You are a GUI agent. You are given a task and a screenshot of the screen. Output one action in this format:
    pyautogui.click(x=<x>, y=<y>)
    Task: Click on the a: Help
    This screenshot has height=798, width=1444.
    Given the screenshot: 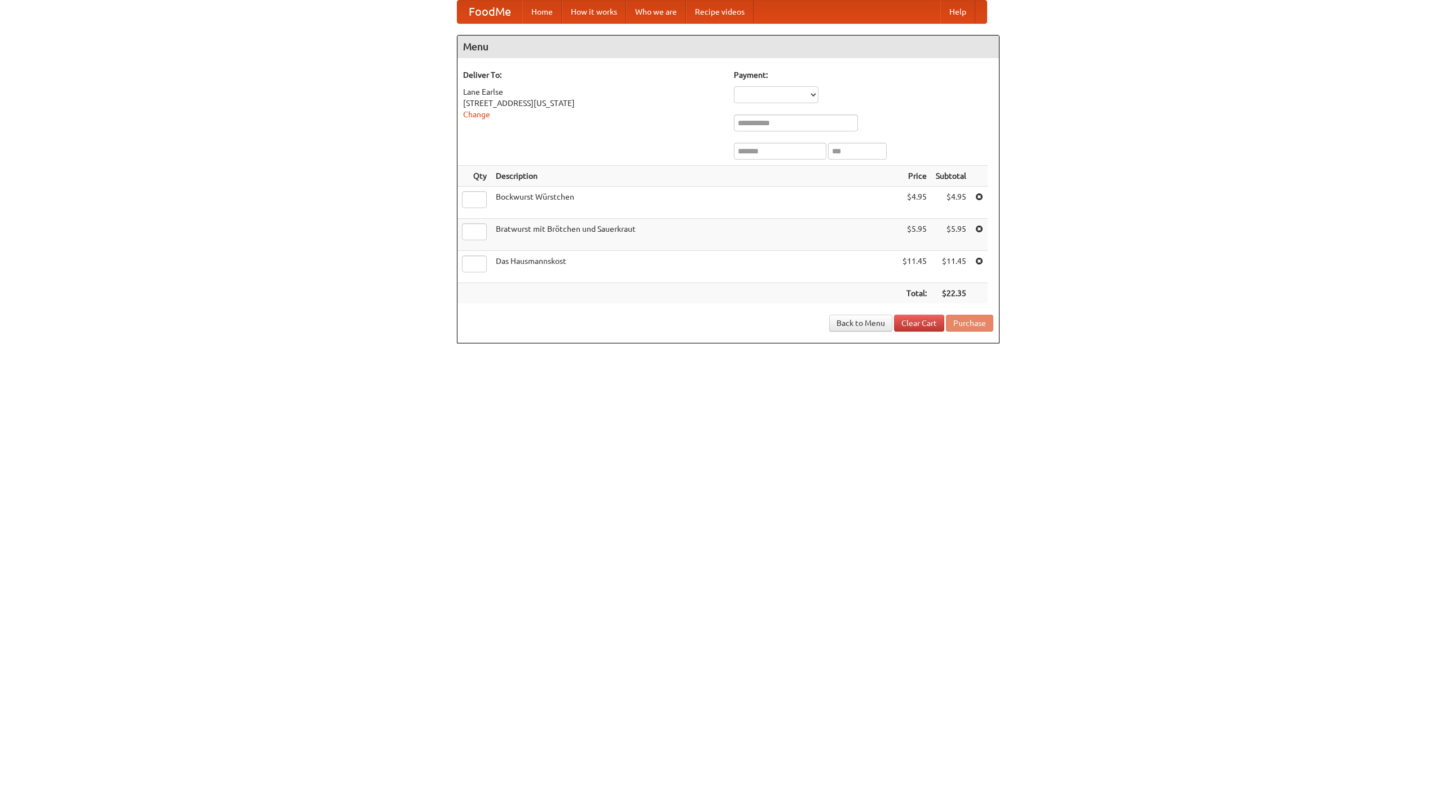 What is the action you would take?
    pyautogui.click(x=957, y=12)
    